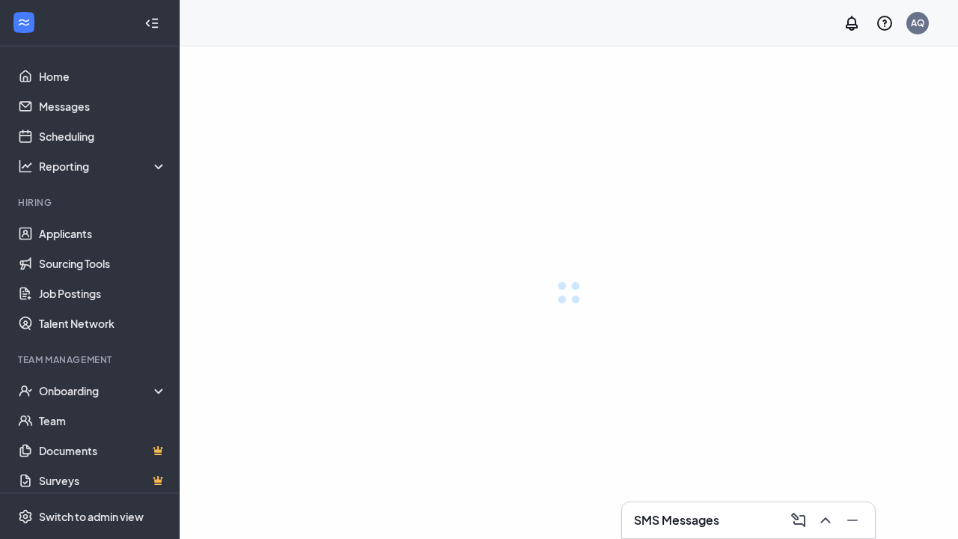  Describe the element at coordinates (799, 520) in the screenshot. I see `svg: ComposeMessage` at that location.